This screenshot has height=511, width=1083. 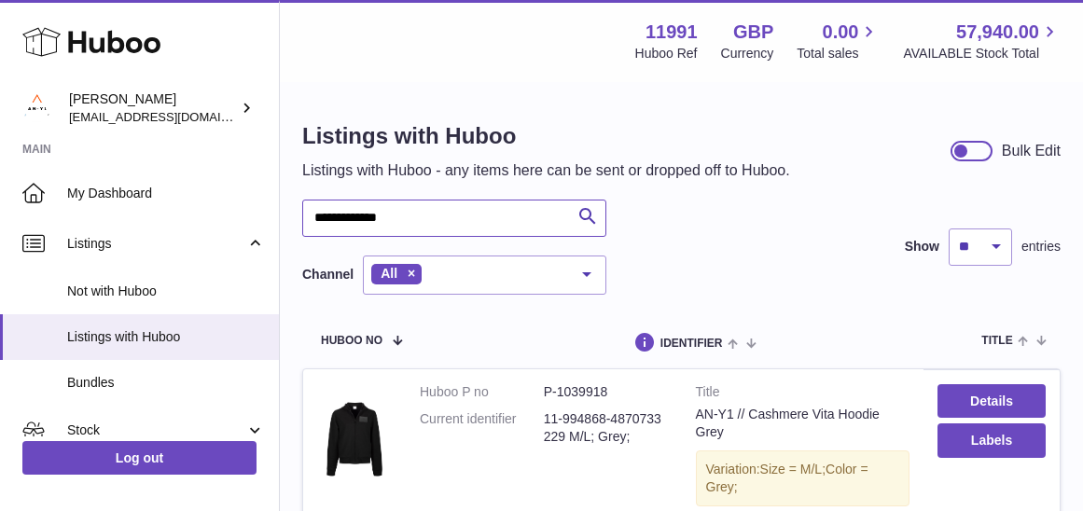 What do you see at coordinates (982, 53) in the screenshot?
I see `span: AVAILABLE Stock Total` at bounding box center [982, 53].